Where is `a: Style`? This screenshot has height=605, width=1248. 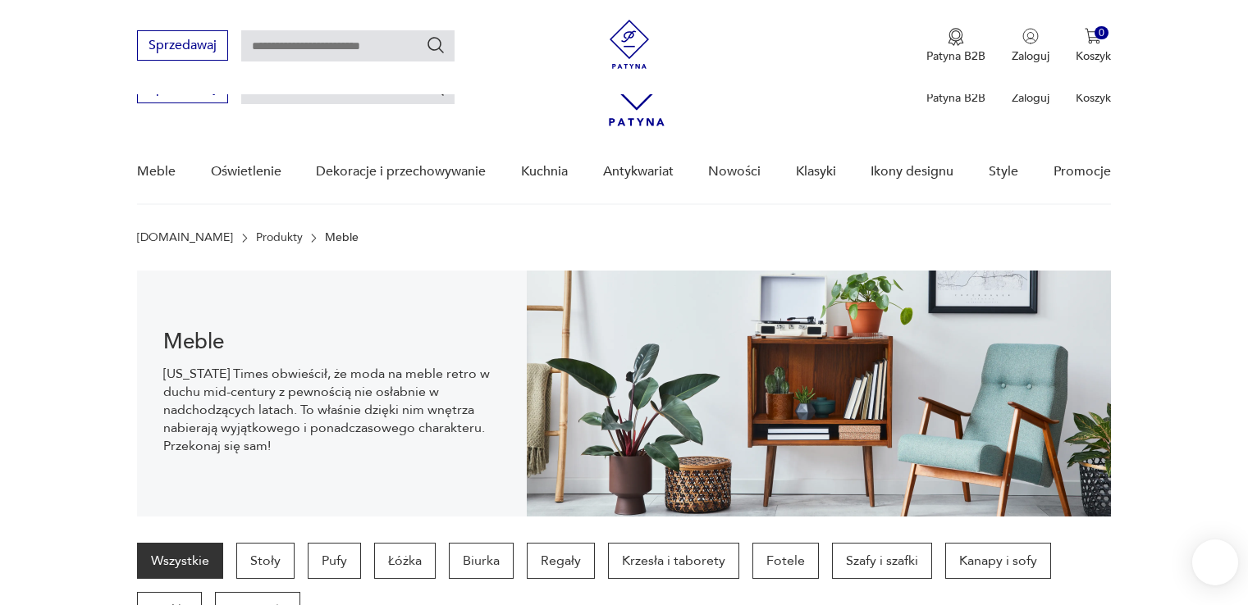
a: Style is located at coordinates (1003, 171).